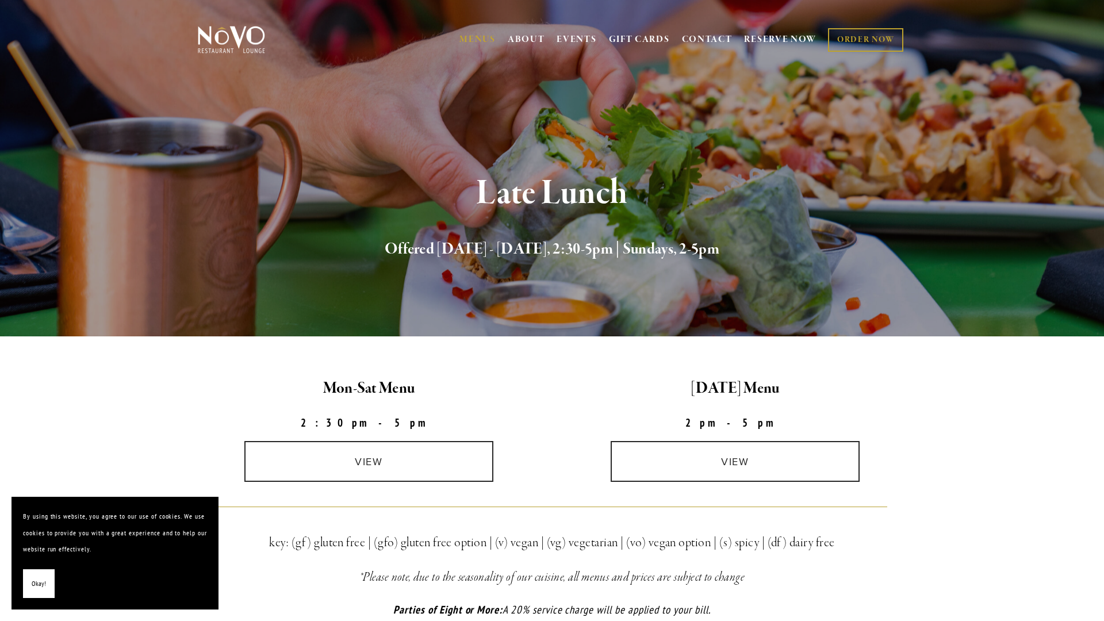 This screenshot has height=621, width=1104. What do you see at coordinates (369, 389) in the screenshot?
I see `h2: Mon-Sat Menu` at bounding box center [369, 389].